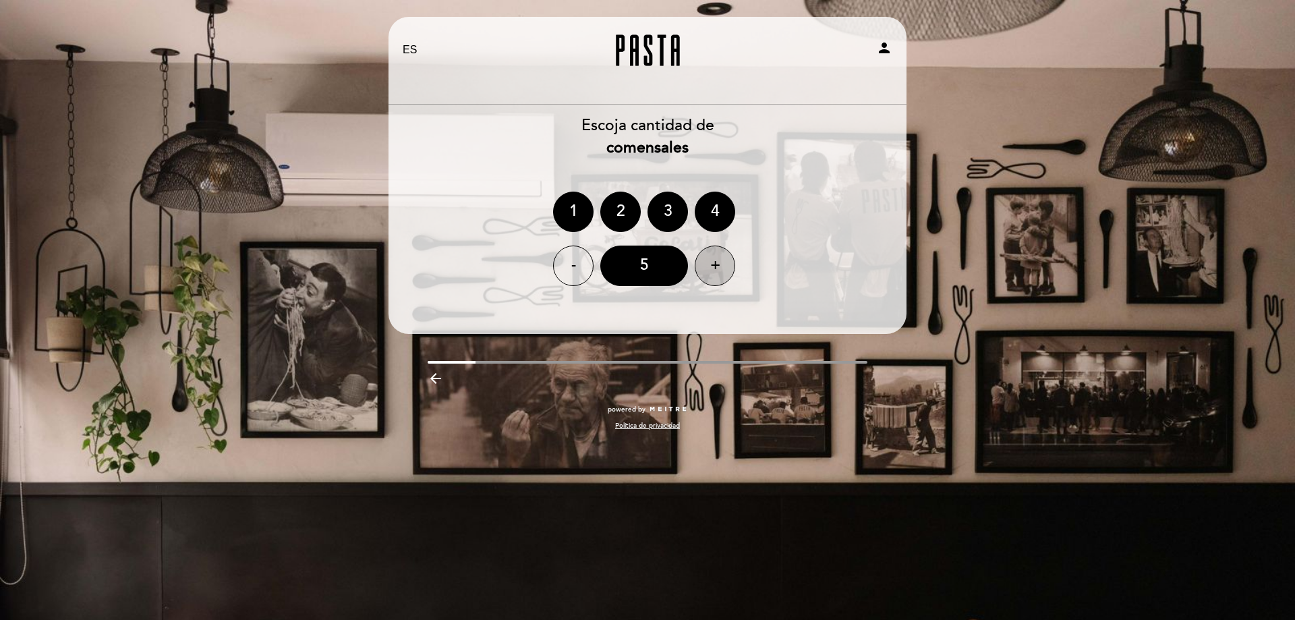  I want to click on i: arrow_backward, so click(436, 378).